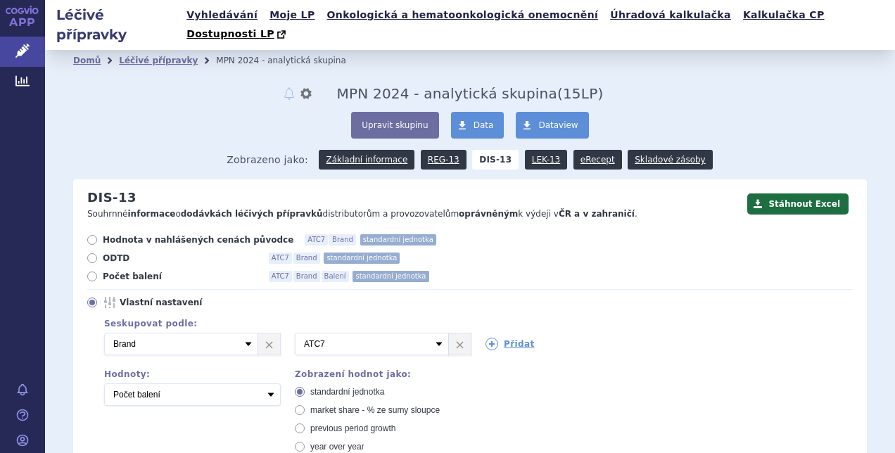 The height and width of the screenshot is (453, 895). I want to click on a: Léčivé přípravky, so click(158, 60).